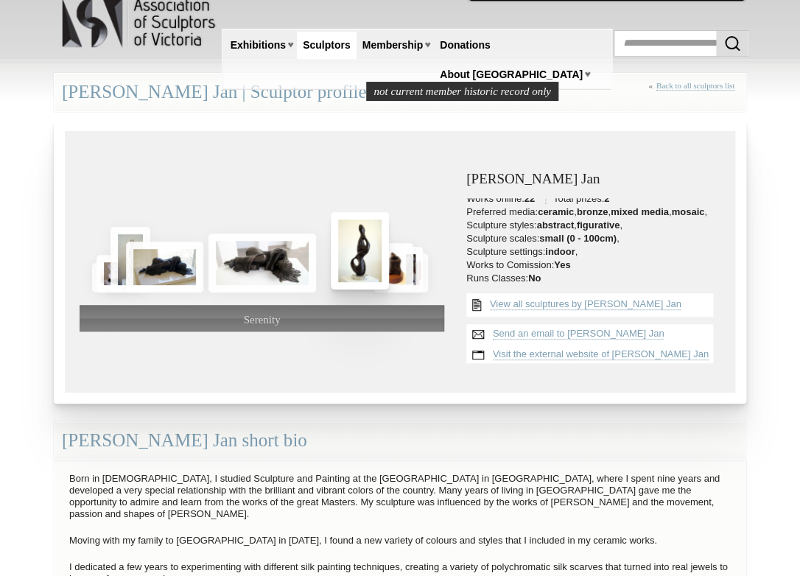 Image resolution: width=800 pixels, height=576 pixels. What do you see at coordinates (393, 267) in the screenshot?
I see `img: Dreaming` at bounding box center [393, 267].